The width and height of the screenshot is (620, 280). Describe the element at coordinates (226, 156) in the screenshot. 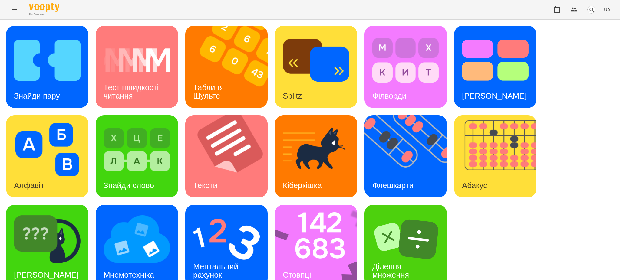

I see `a: ТекстиТексти` at that location.